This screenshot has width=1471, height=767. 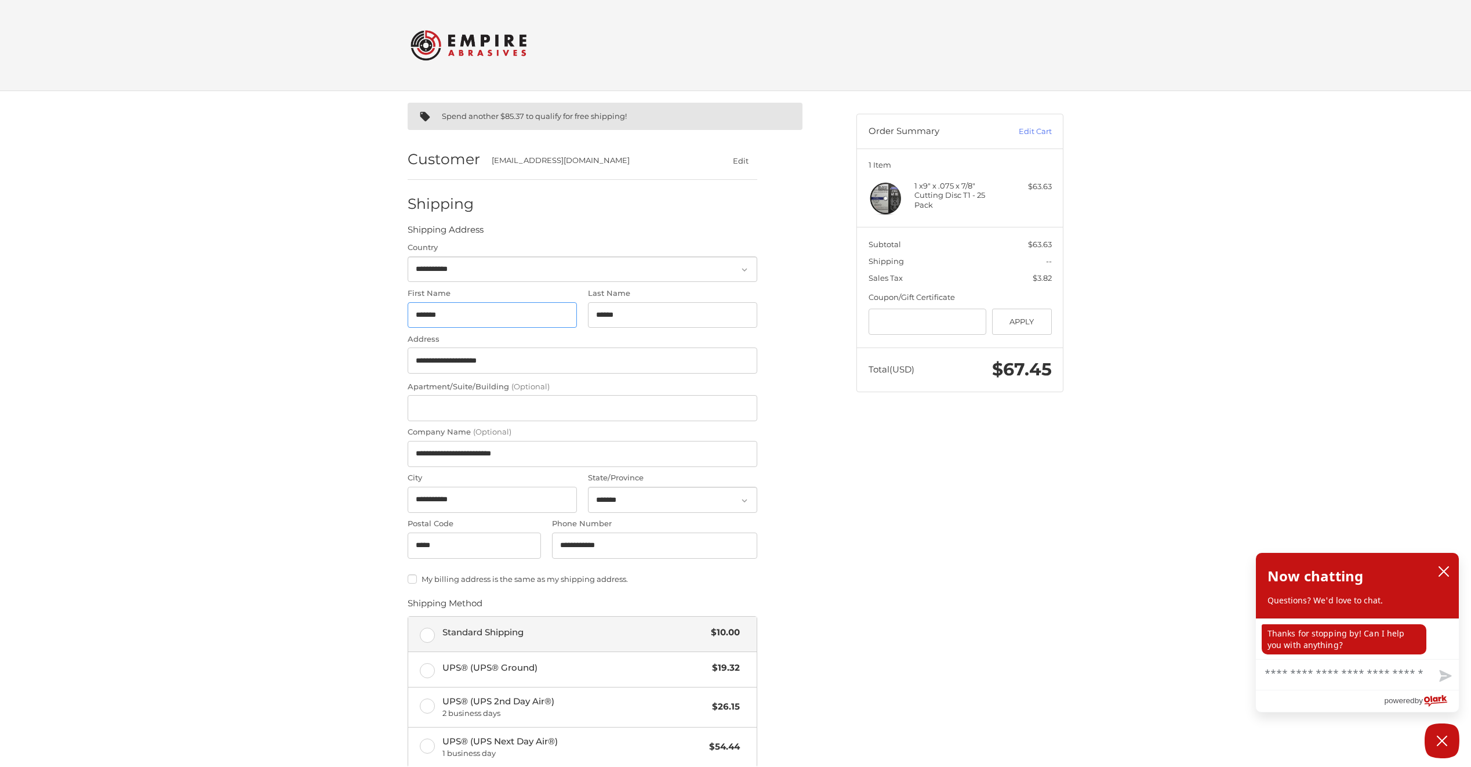 I want to click on span: $19.32, so click(x=723, y=668).